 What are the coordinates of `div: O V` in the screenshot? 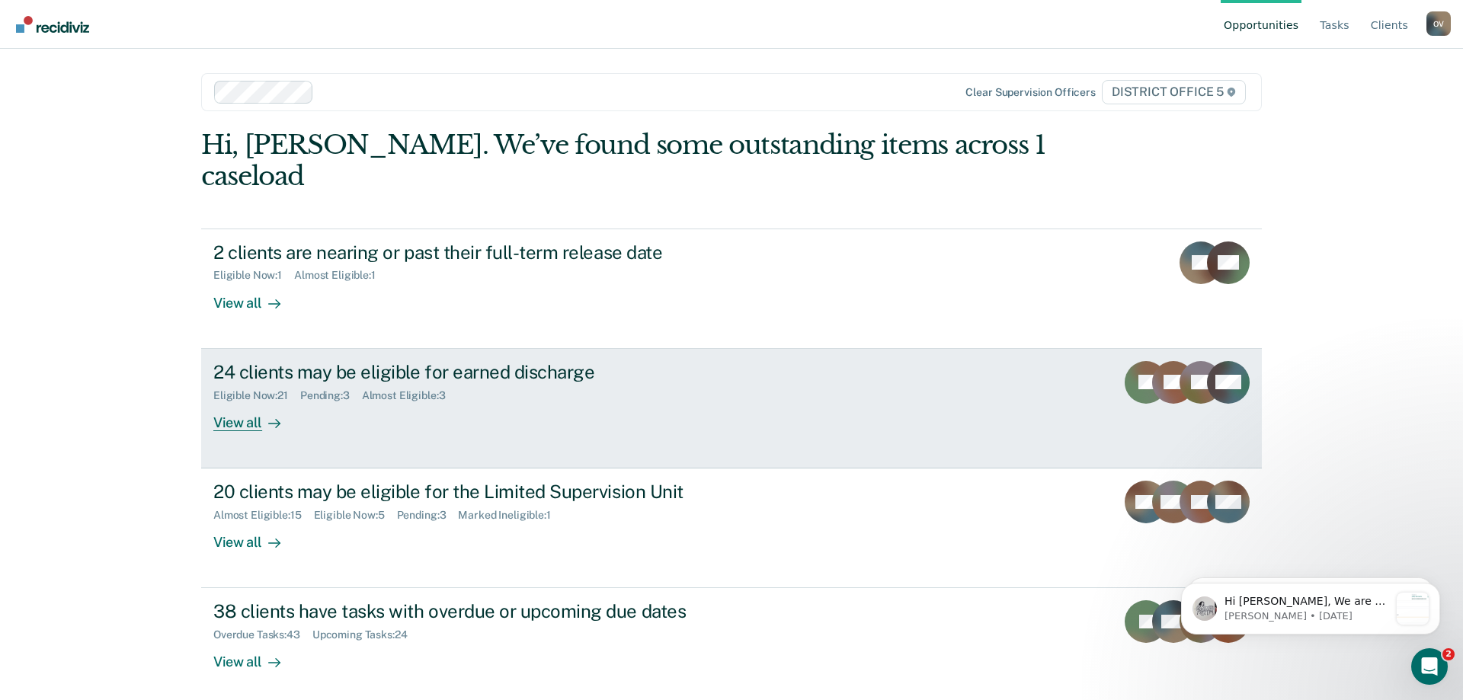 It's located at (1439, 24).